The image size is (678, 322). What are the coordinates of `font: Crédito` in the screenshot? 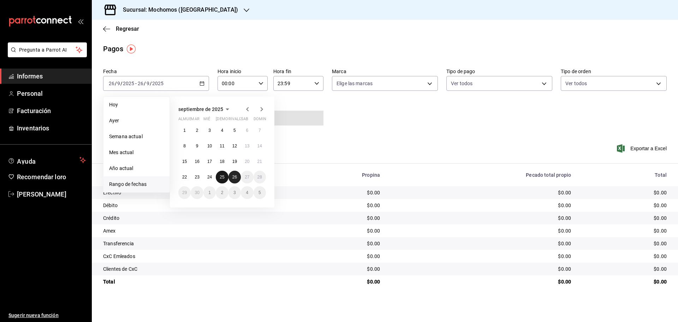 It's located at (111, 218).